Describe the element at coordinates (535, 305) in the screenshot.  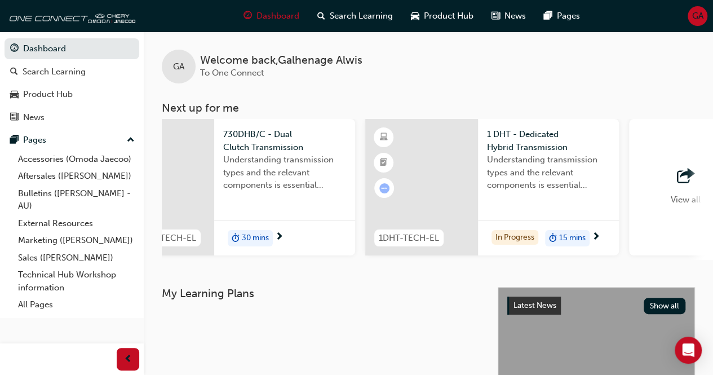
I see `span: Latest News` at that location.